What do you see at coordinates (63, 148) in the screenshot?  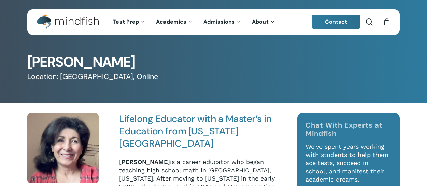 I see `img: Tina Eden Square` at bounding box center [63, 148].